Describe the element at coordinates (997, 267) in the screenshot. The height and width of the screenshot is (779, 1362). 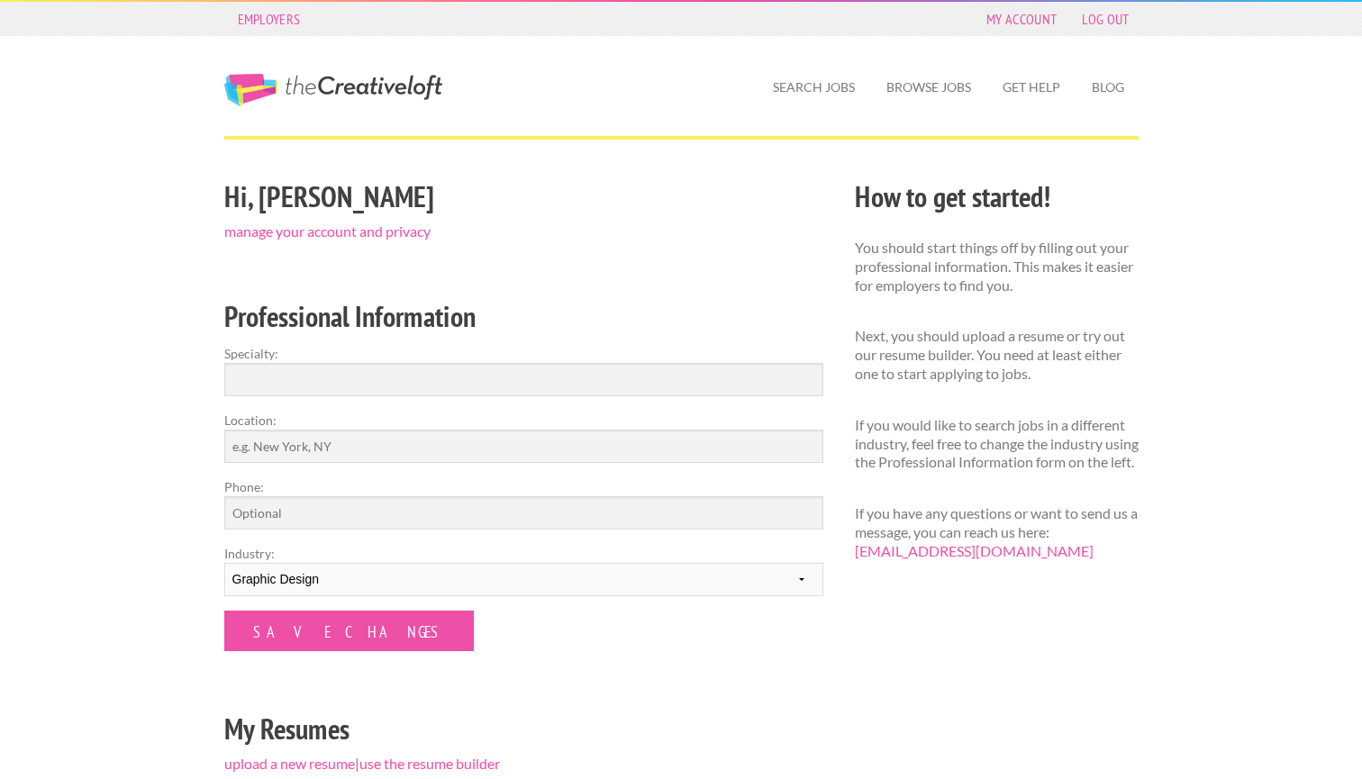
I see `p: You should start things off by filling out your professional information. This makes it easier fo...` at that location.